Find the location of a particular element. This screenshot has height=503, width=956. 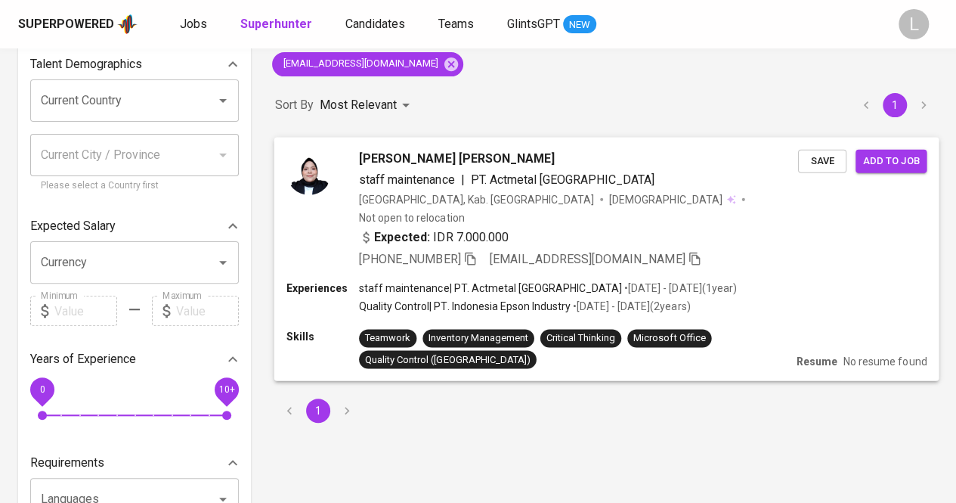

span: GlintsGPT is located at coordinates (534, 23).